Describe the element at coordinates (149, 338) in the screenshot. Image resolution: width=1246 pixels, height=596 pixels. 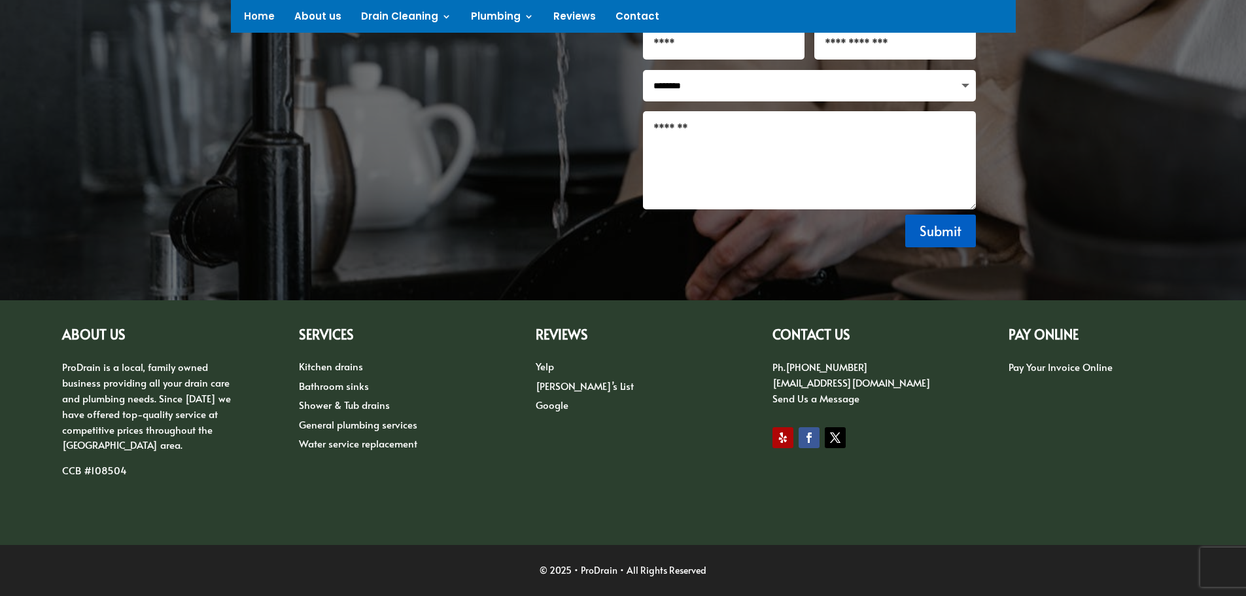
I see `h2: ABOUT US` at that location.